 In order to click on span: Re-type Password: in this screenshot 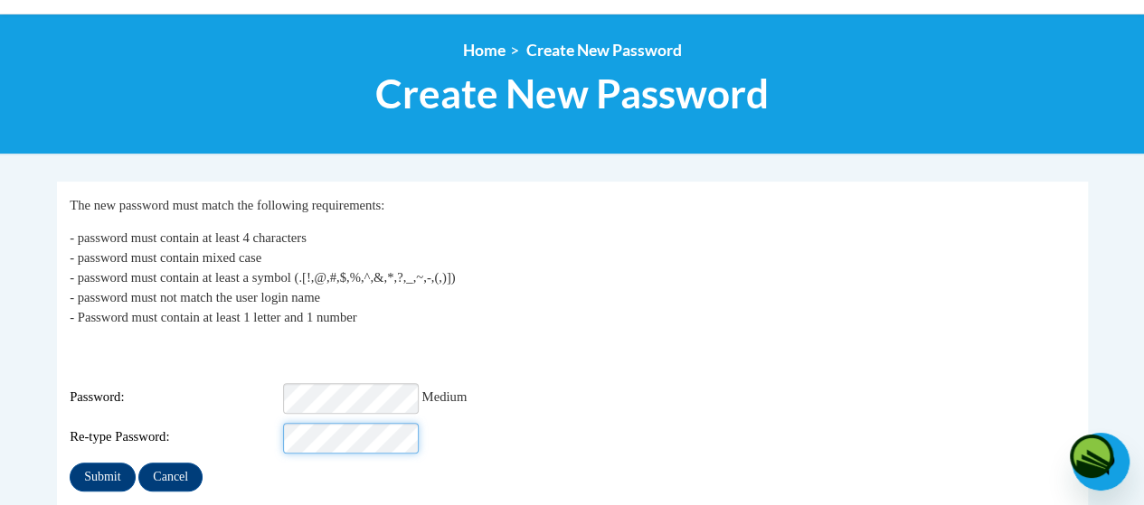, I will do `click(175, 438)`.